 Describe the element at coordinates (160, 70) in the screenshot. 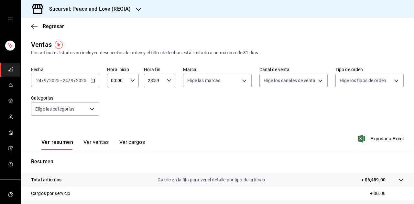

I see `label: Hora fin` at that location.